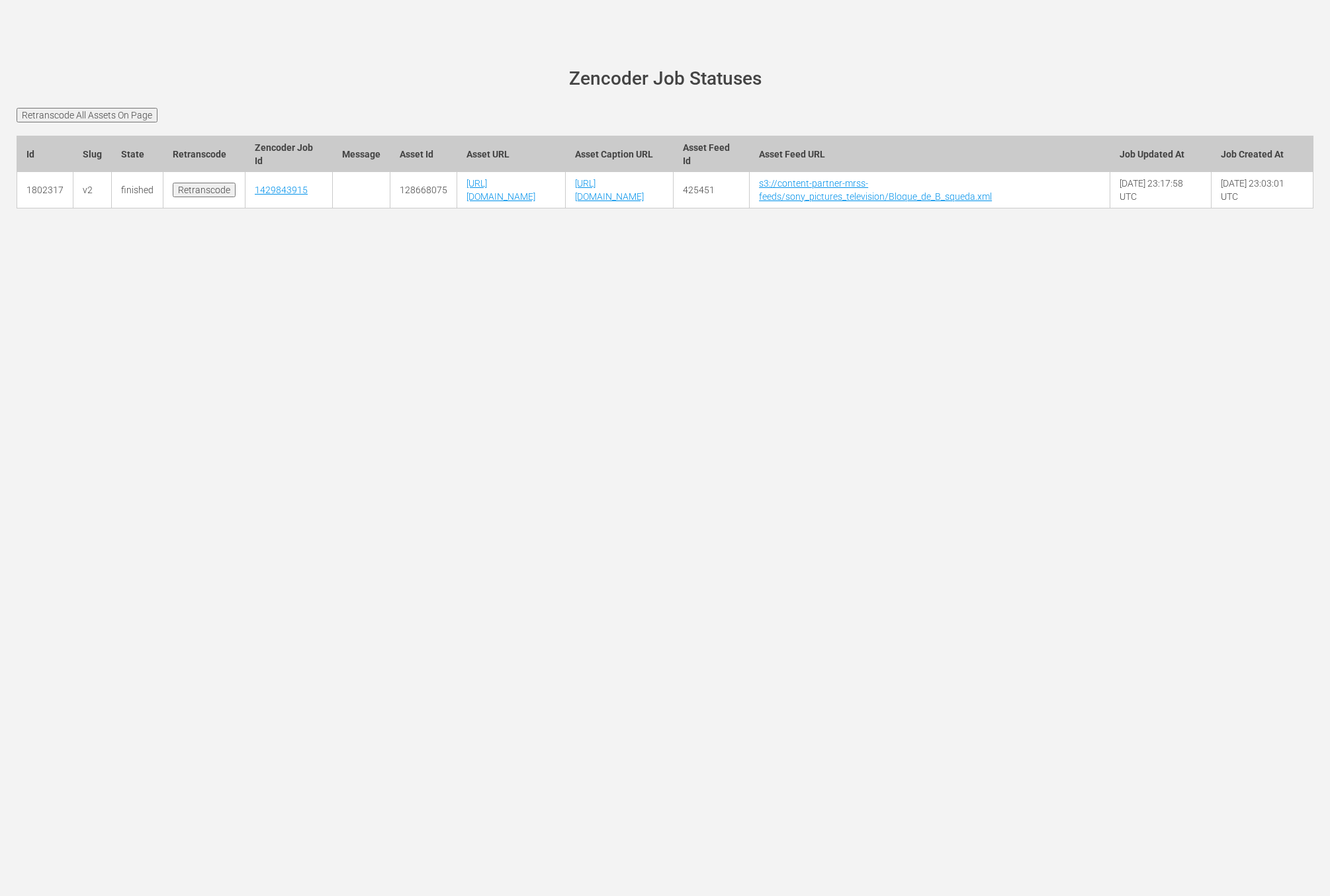 The image size is (1330, 896). I want to click on th: Slug, so click(93, 154).